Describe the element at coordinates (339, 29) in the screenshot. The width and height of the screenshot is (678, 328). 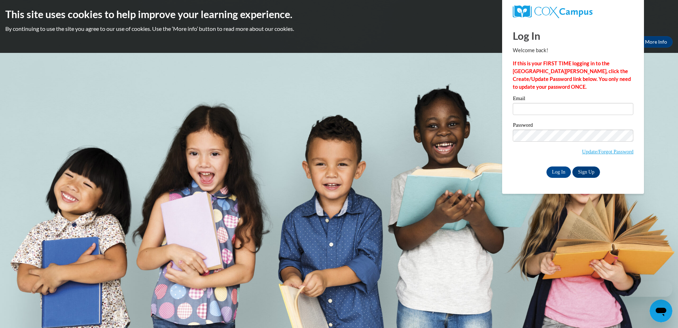
I see `p: By continuing to use the site you agree to our use of cookies. Use the ‘More info’ button to read...` at that location.